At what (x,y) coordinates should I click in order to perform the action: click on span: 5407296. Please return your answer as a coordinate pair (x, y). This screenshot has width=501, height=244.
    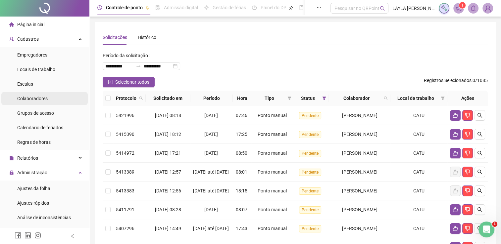
    Looking at the image, I should click on (125, 229).